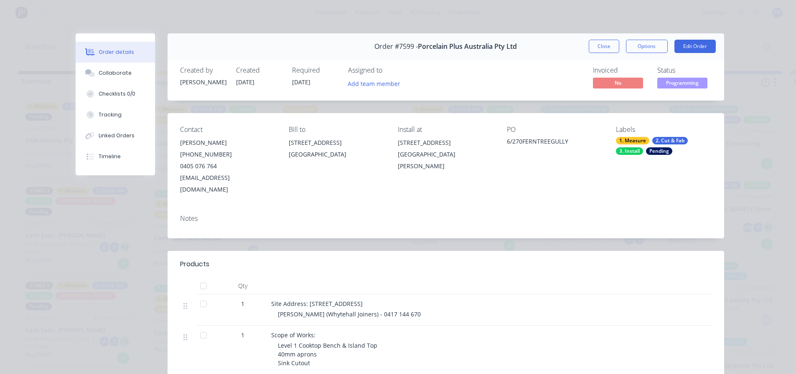  Describe the element at coordinates (115, 157) in the screenshot. I see `button: Timeline` at that location.